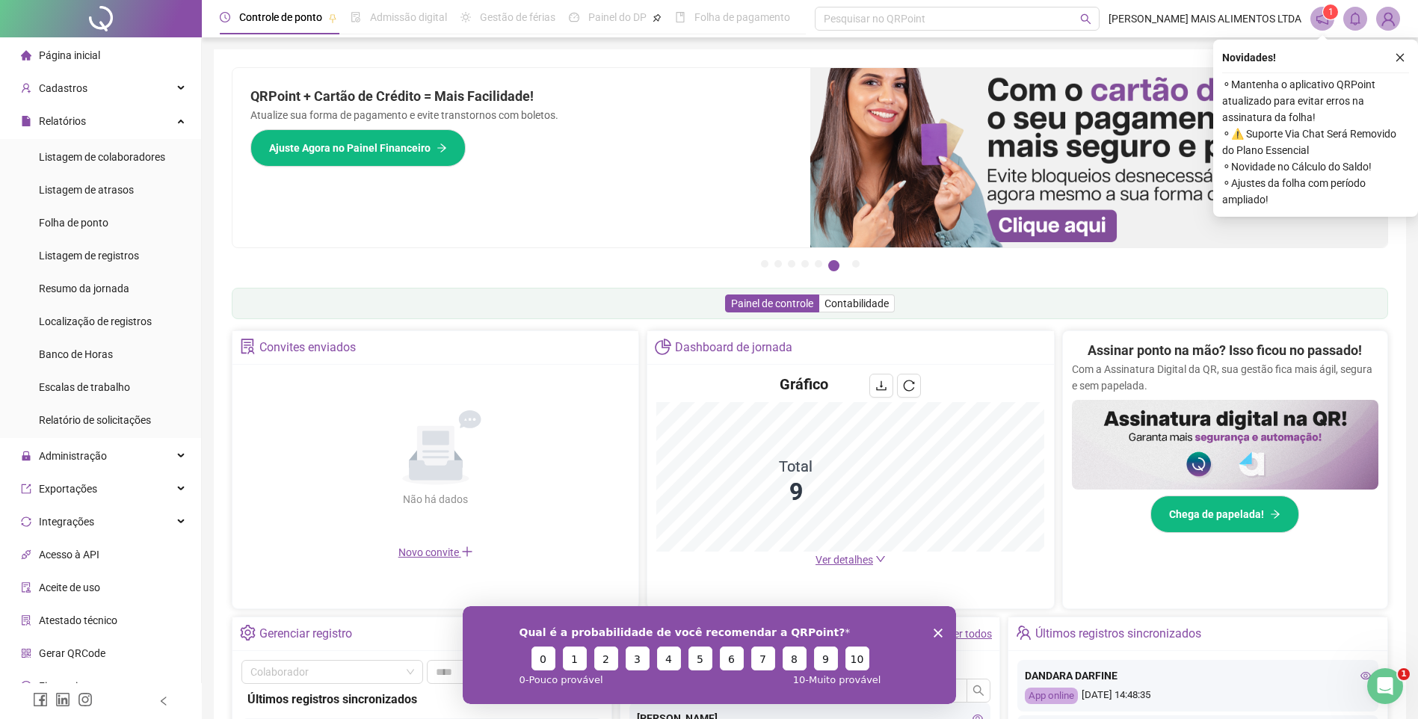  I want to click on span: export, so click(26, 489).